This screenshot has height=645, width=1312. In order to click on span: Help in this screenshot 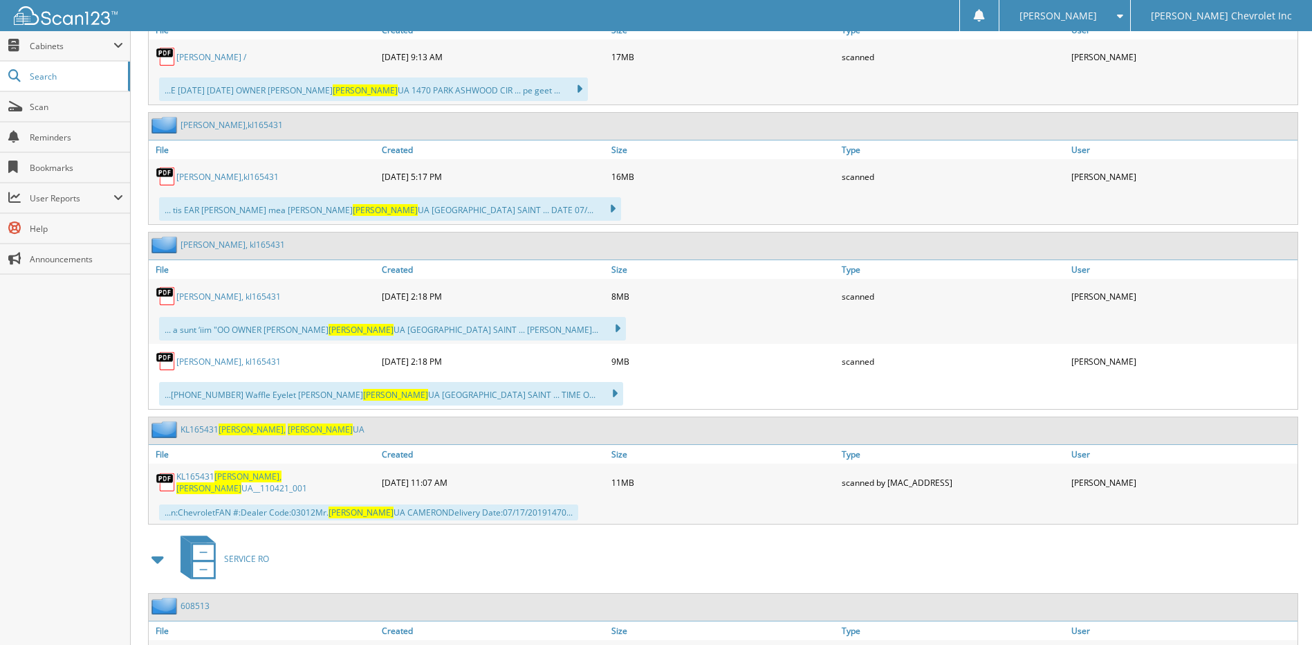, I will do `click(76, 228)`.